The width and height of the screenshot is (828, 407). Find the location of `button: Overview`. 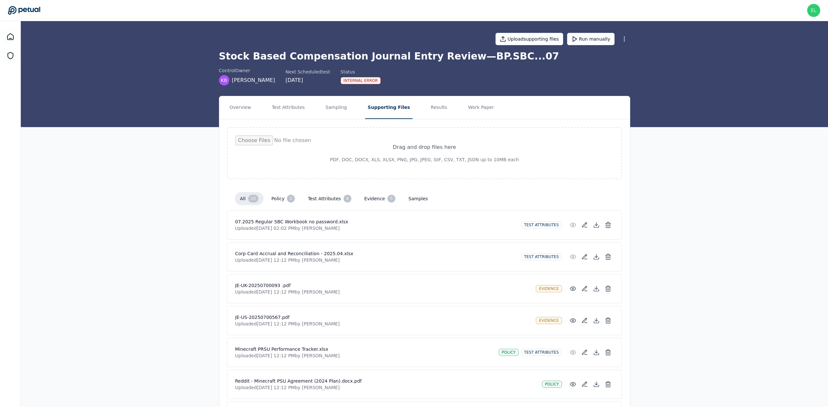

button: Overview is located at coordinates (240, 108).